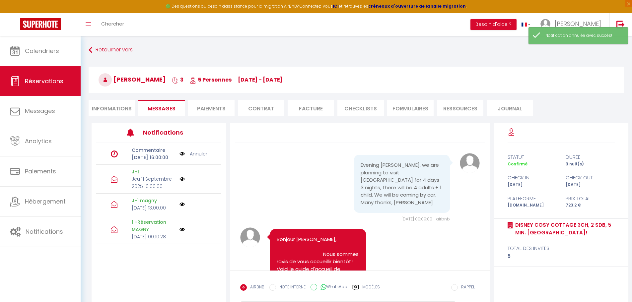 The width and height of the screenshot is (632, 302). I want to click on span: Hébergement, so click(45, 201).